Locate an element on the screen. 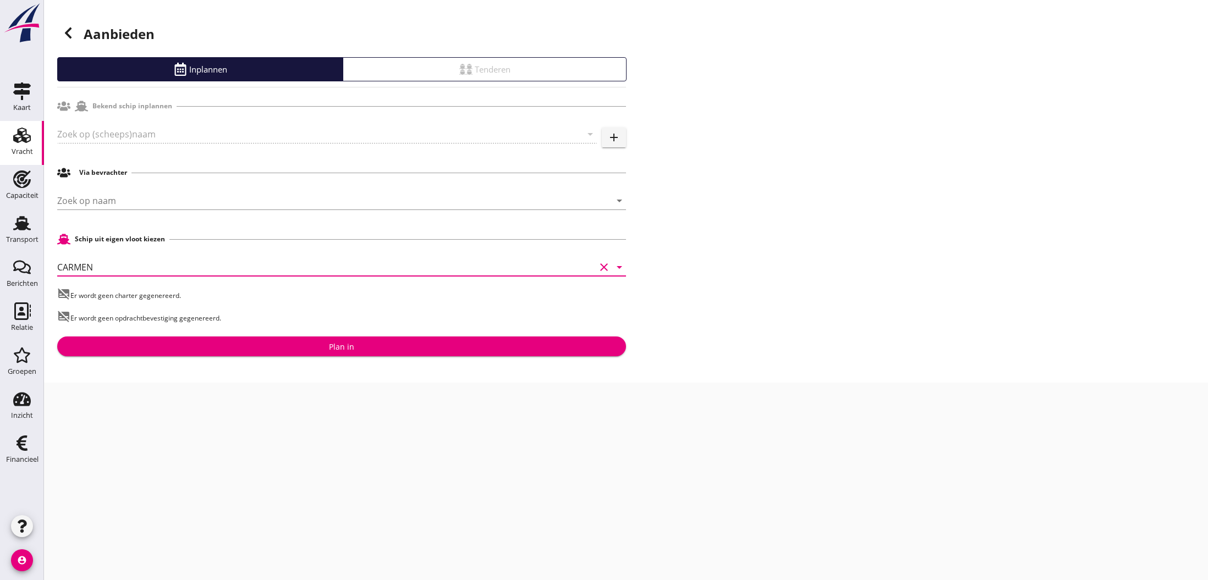 This screenshot has width=1208, height=580. div: Groepen is located at coordinates (22, 371).